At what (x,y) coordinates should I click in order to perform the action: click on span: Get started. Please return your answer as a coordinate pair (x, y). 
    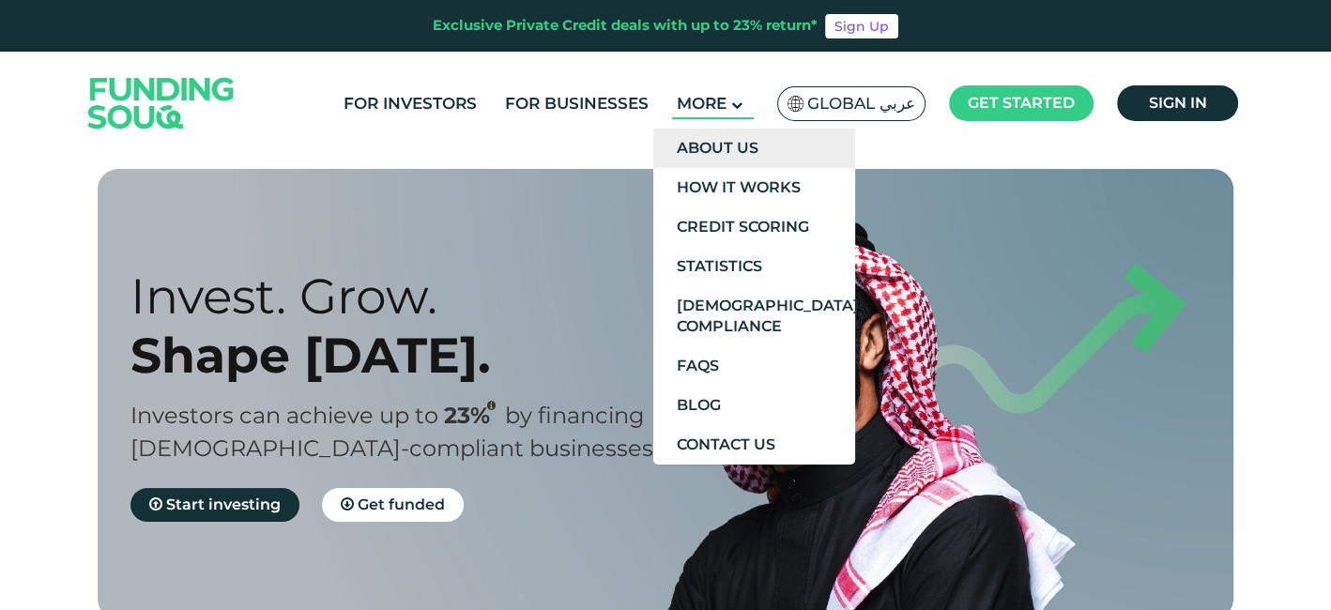
    Looking at the image, I should click on (1021, 102).